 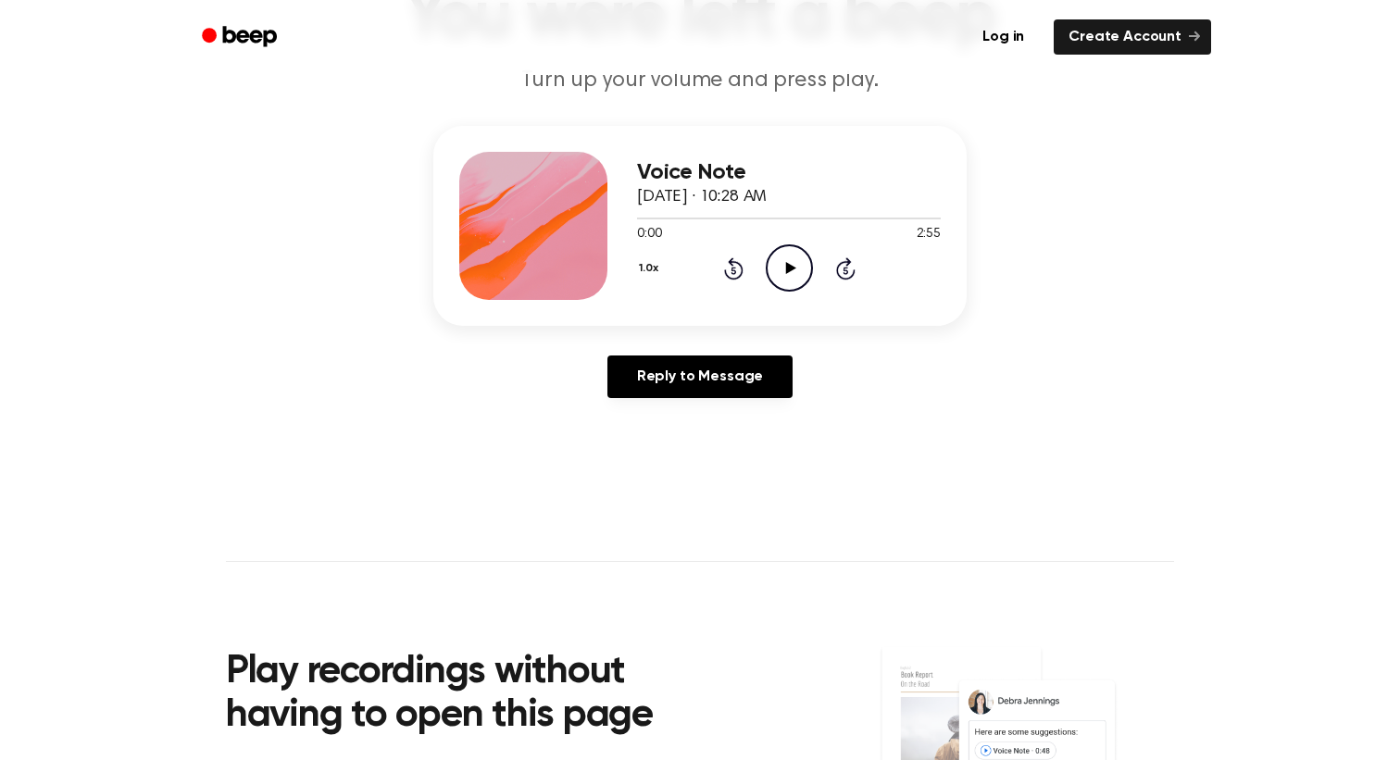 What do you see at coordinates (241, 37) in the screenshot?
I see `a: Beep` at bounding box center [241, 37].